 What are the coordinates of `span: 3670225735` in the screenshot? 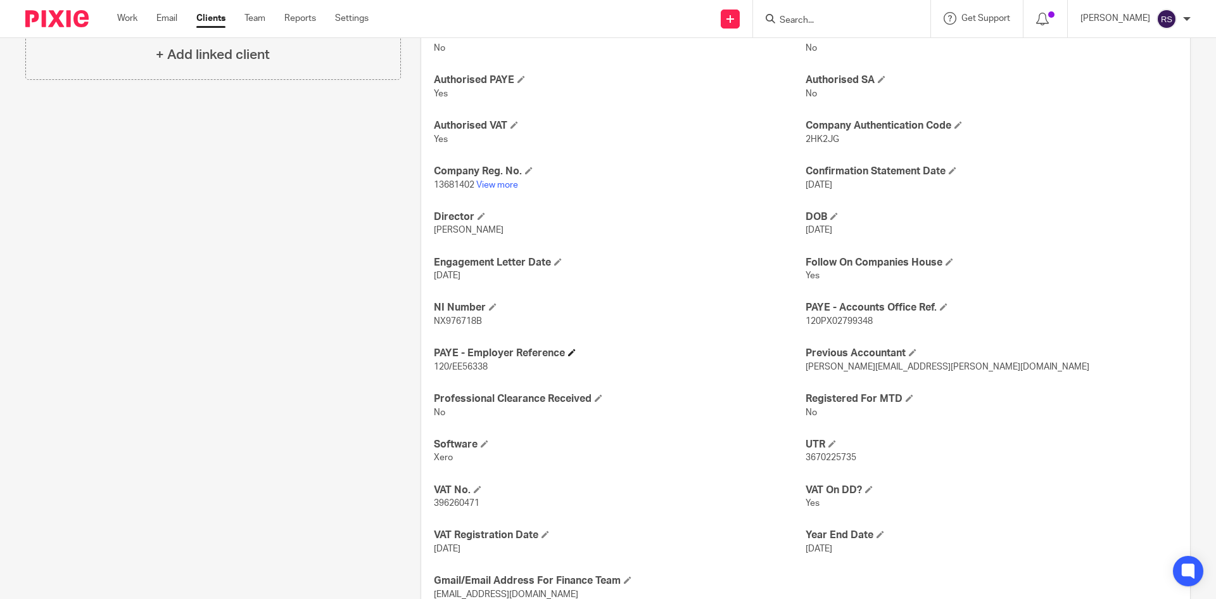 It's located at (831, 457).